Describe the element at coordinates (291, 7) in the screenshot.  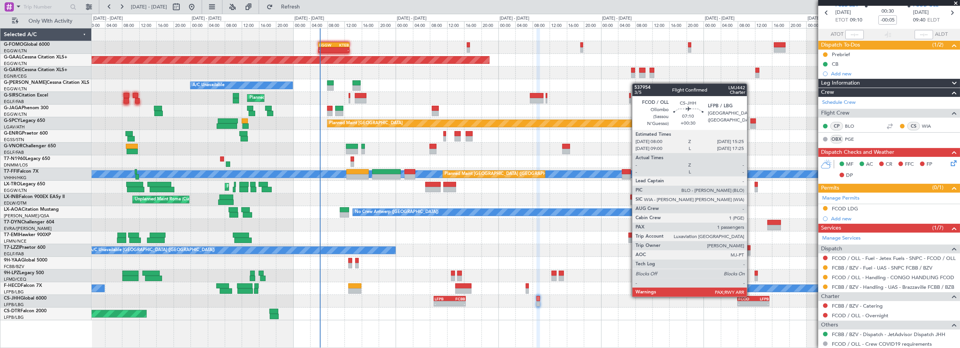
I see `span: Refresh` at that location.